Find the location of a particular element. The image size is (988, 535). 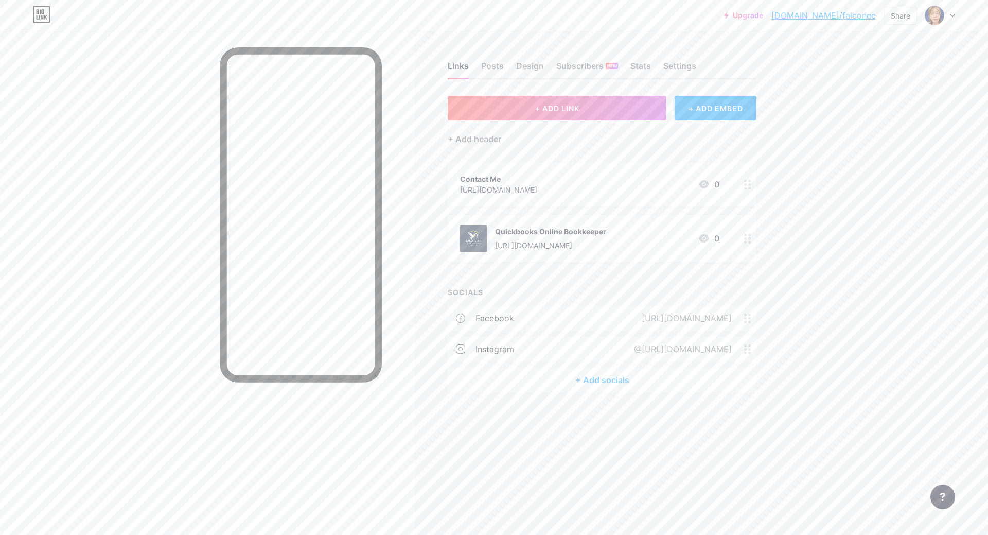

div: Stats is located at coordinates (641, 69).